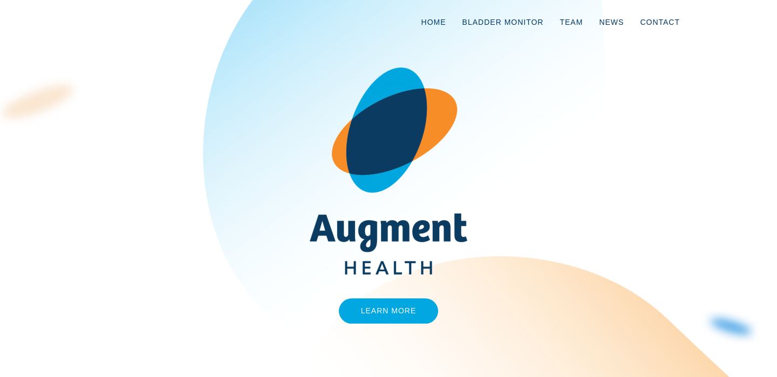  I want to click on a: Team, so click(571, 22).